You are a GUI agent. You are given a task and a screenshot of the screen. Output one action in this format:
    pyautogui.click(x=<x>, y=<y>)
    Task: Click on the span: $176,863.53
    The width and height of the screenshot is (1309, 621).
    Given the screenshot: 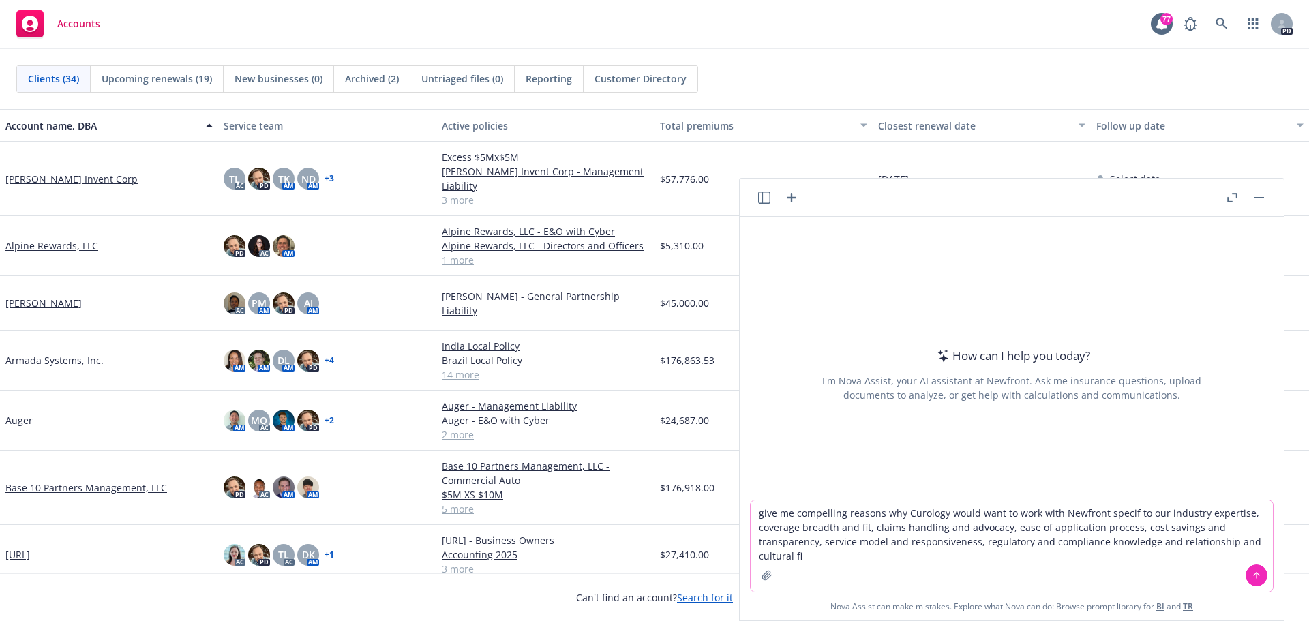 What is the action you would take?
    pyautogui.click(x=687, y=360)
    